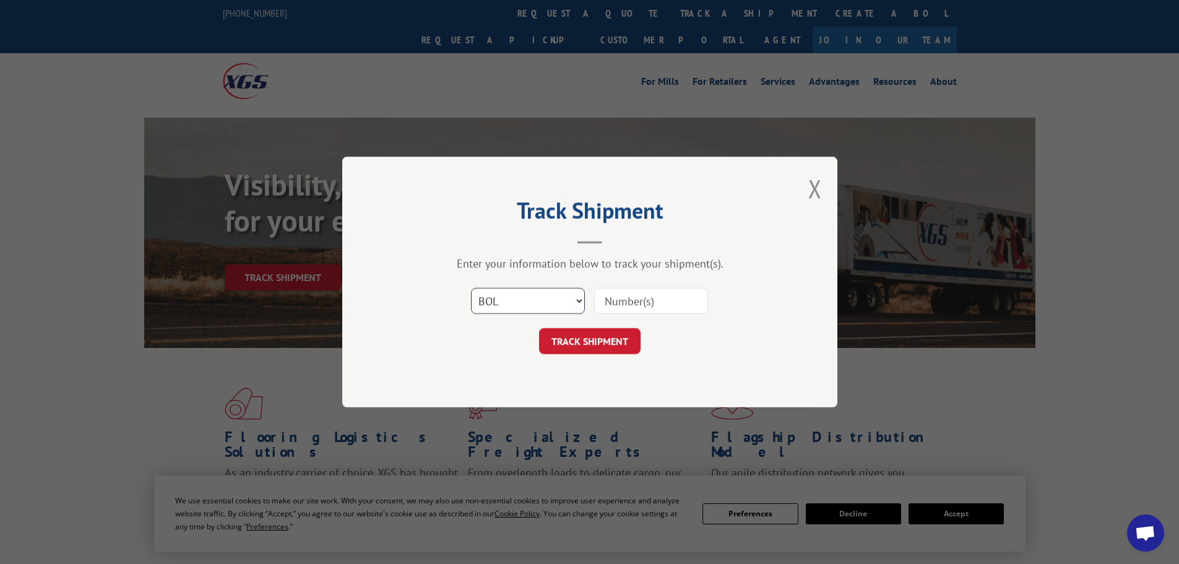  What do you see at coordinates (1145, 533) in the screenshot?
I see `div: Open chat` at bounding box center [1145, 533].